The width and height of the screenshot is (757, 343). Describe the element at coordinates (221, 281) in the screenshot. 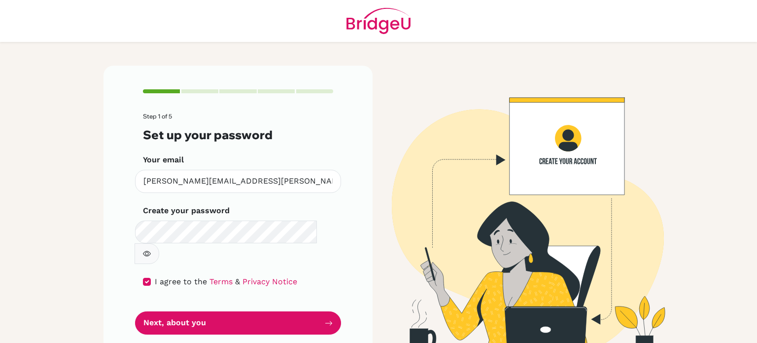

I see `a: Terms` at that location.